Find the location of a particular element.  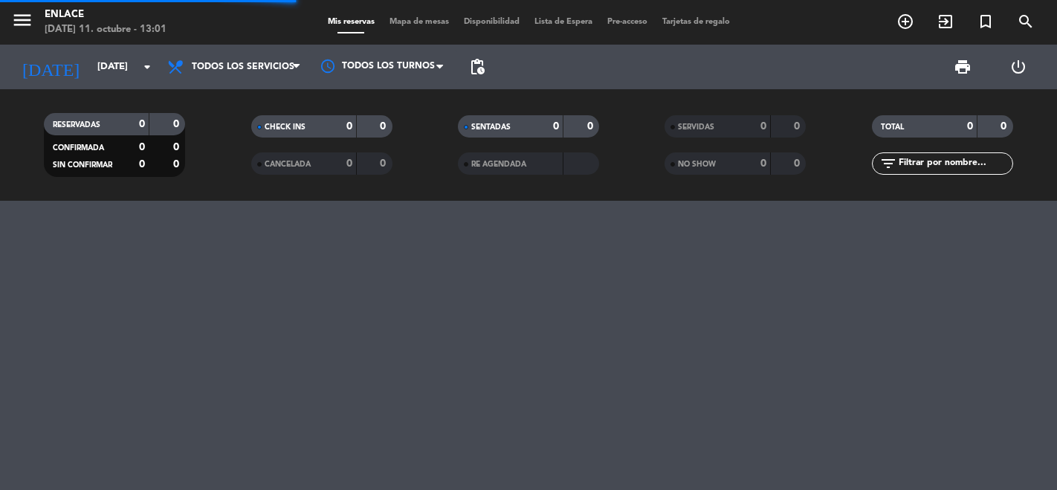

span: RE AGENDADA is located at coordinates (499, 164).